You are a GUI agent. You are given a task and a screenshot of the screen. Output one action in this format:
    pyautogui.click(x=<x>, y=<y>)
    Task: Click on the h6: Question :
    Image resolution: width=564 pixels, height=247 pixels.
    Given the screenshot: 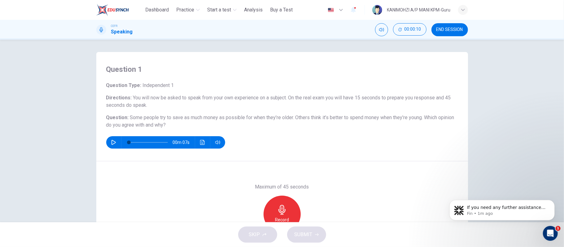 What is the action you would take?
    pyautogui.click(x=282, y=121)
    